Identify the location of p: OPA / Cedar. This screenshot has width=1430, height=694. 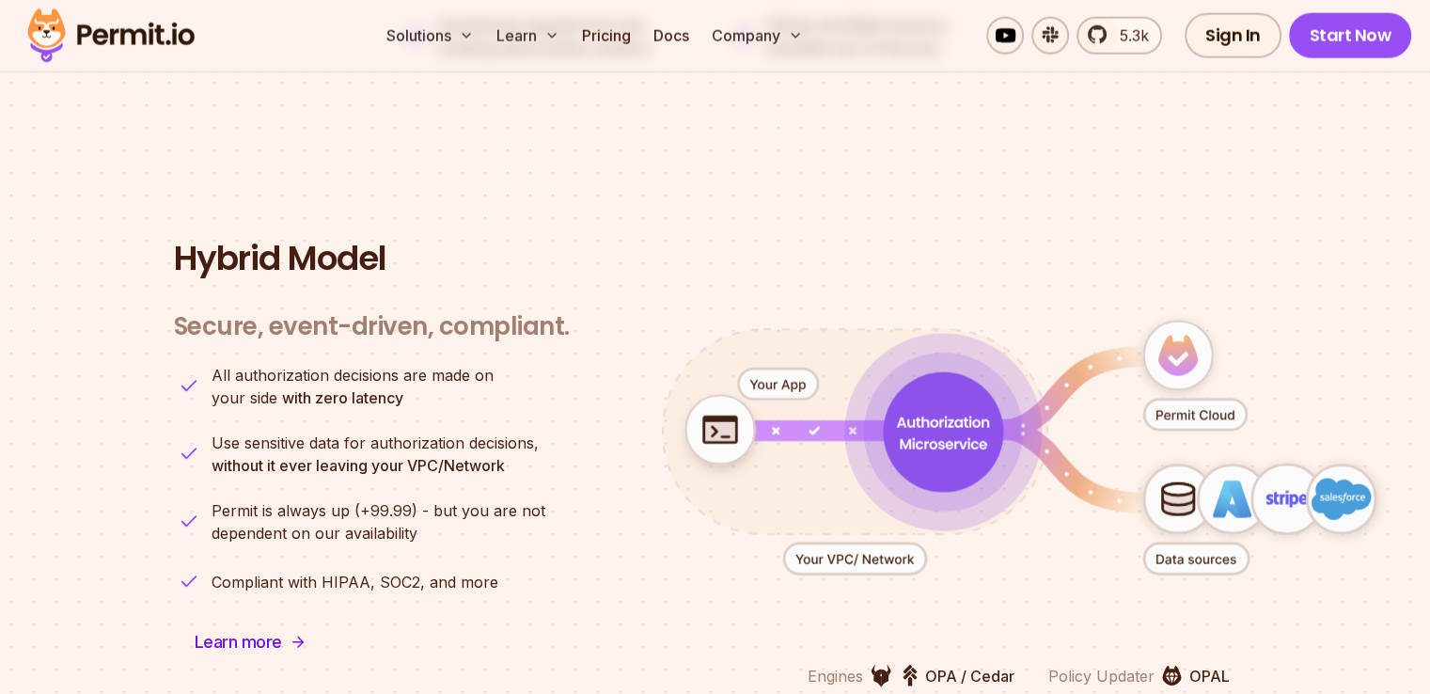
(970, 676).